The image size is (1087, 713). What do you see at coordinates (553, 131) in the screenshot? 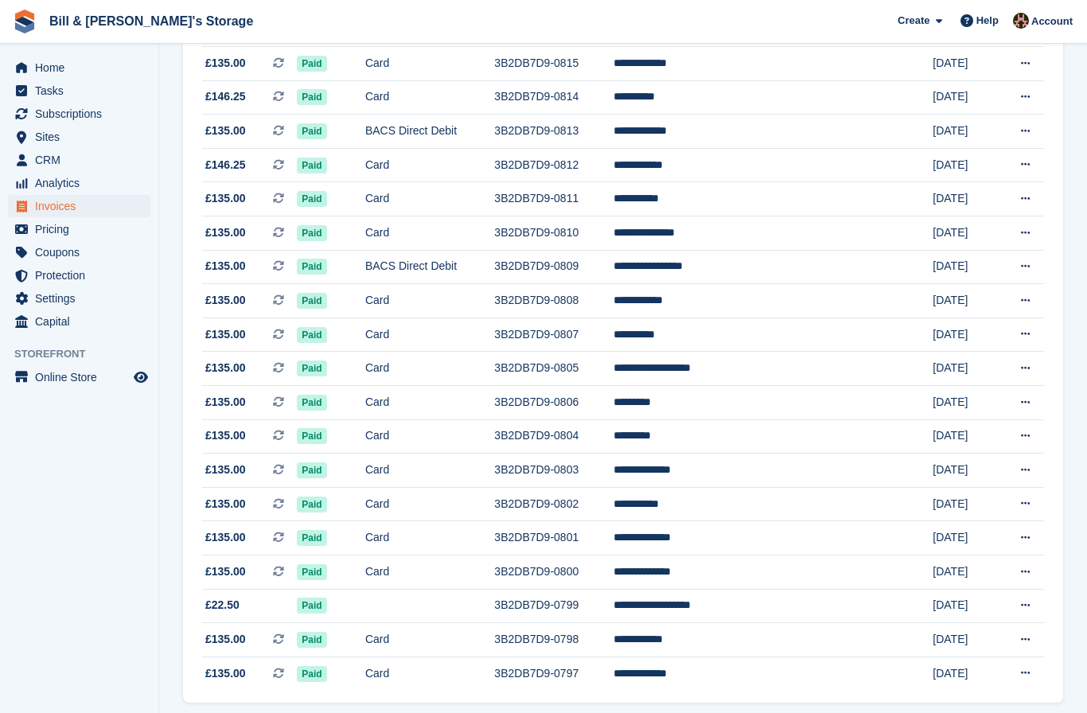
I see `td: 3B2DB7D9-0813` at bounding box center [553, 131].